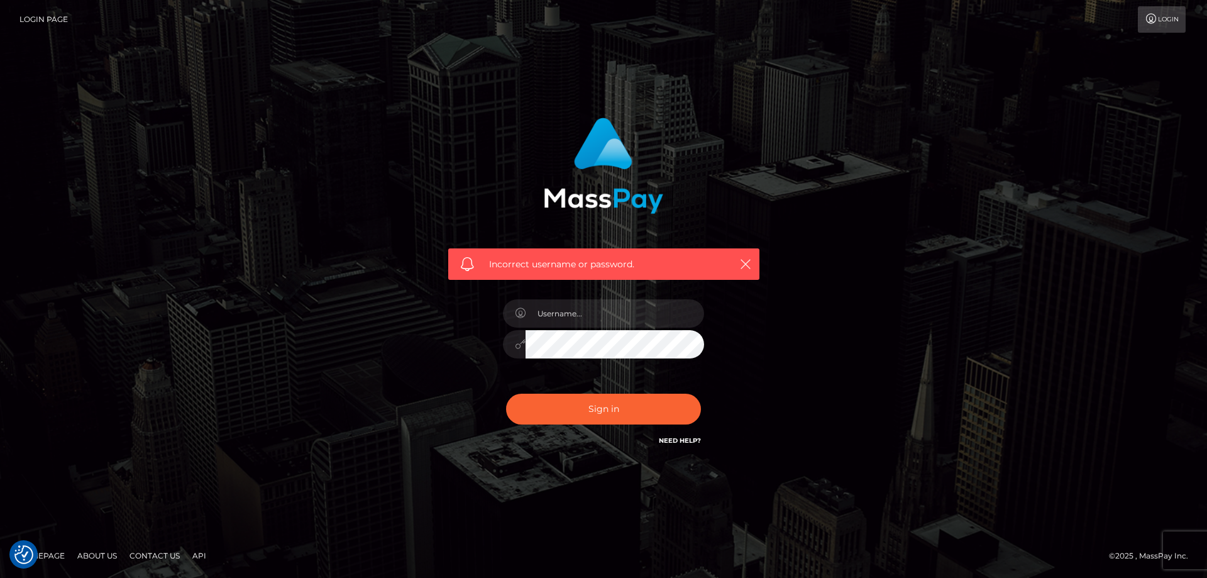  I want to click on button: Consent Preferences, so click(24, 554).